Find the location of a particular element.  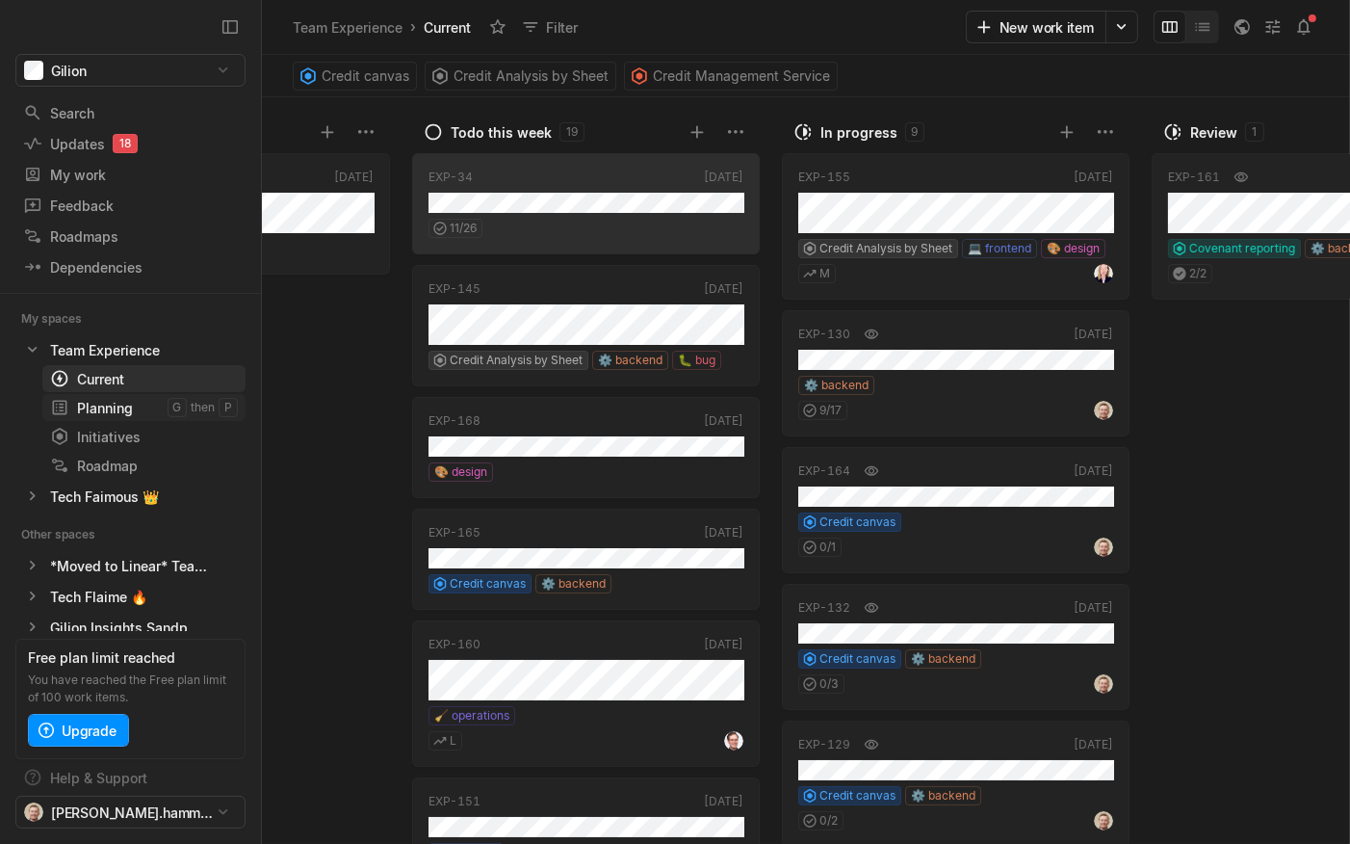

div: EXP-132 is located at coordinates (824, 608).